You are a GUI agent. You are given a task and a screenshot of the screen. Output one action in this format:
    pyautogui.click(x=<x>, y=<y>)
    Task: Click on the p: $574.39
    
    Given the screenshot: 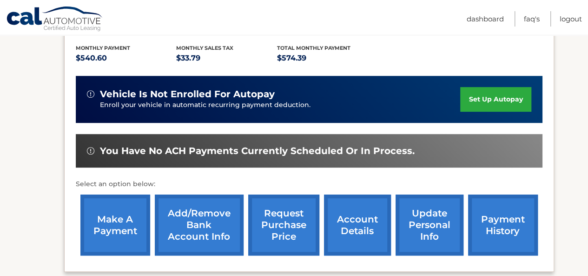 What is the action you would take?
    pyautogui.click(x=327, y=58)
    